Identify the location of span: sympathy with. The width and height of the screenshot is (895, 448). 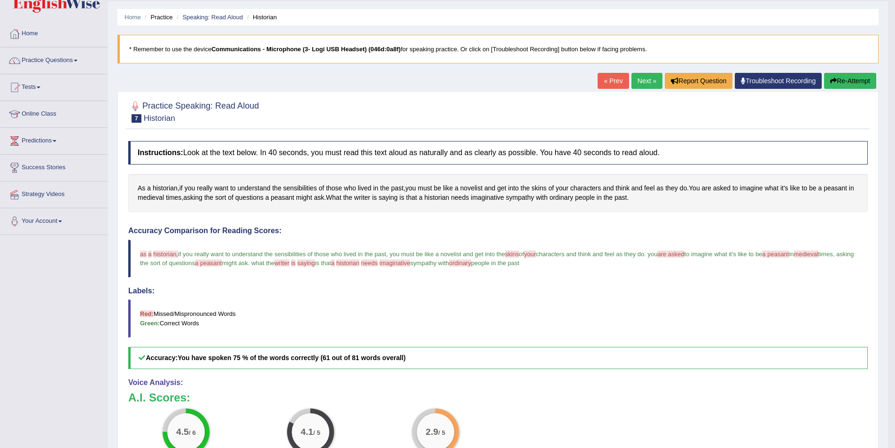
(430, 263).